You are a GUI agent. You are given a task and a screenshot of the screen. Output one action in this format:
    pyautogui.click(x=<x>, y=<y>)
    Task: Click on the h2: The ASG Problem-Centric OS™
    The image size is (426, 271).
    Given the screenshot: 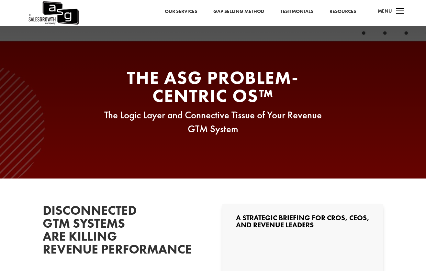 What is the action you would take?
    pyautogui.click(x=213, y=88)
    